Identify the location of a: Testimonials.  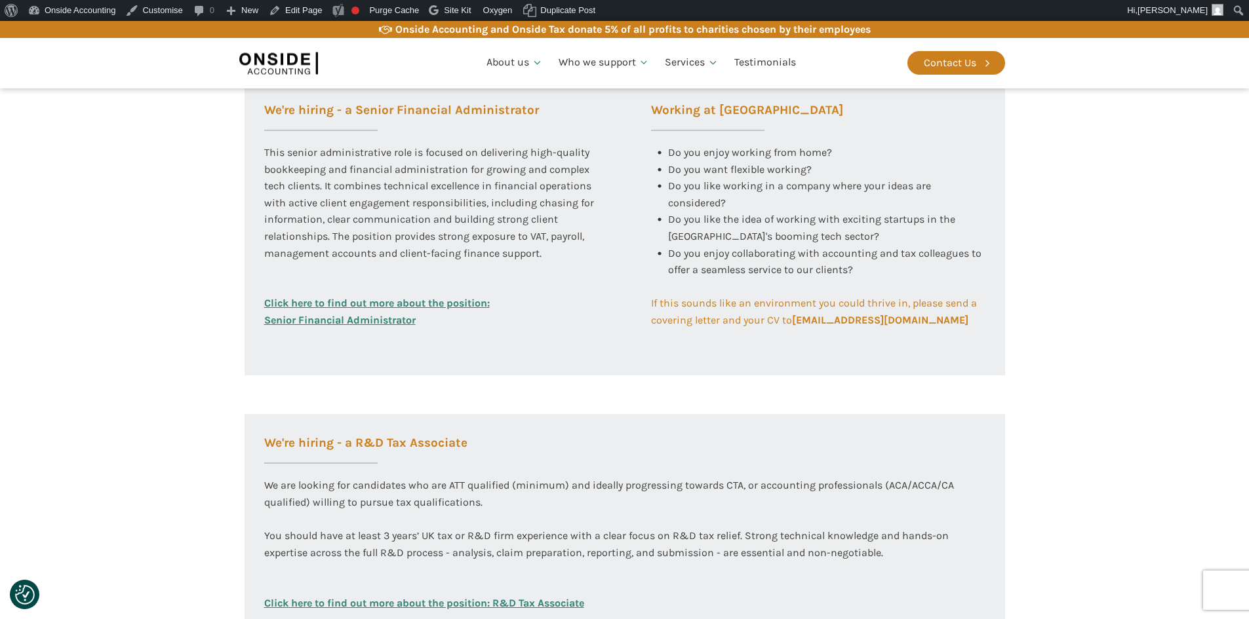
(765, 63).